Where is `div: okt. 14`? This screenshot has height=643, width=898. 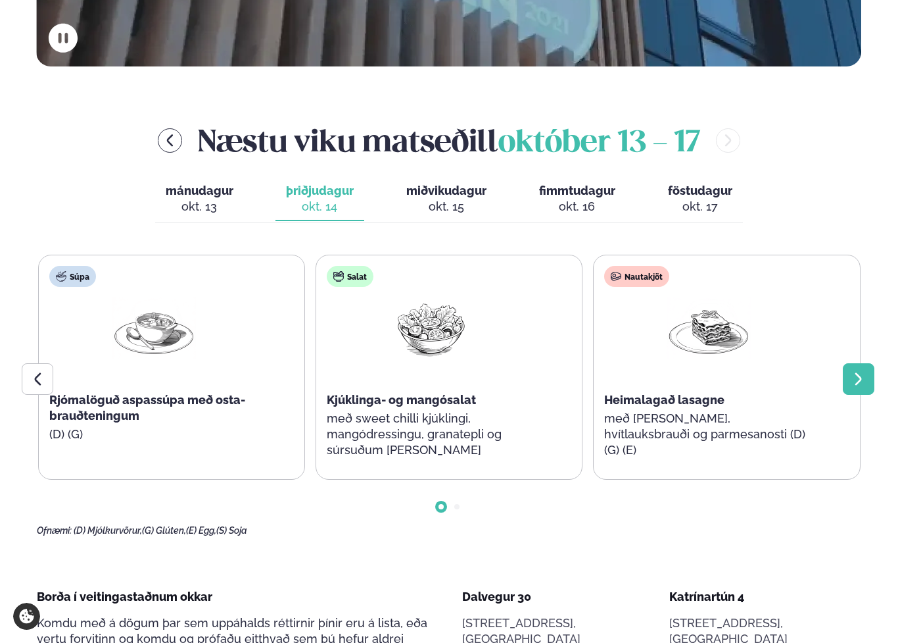 div: okt. 14 is located at coordinates (320, 207).